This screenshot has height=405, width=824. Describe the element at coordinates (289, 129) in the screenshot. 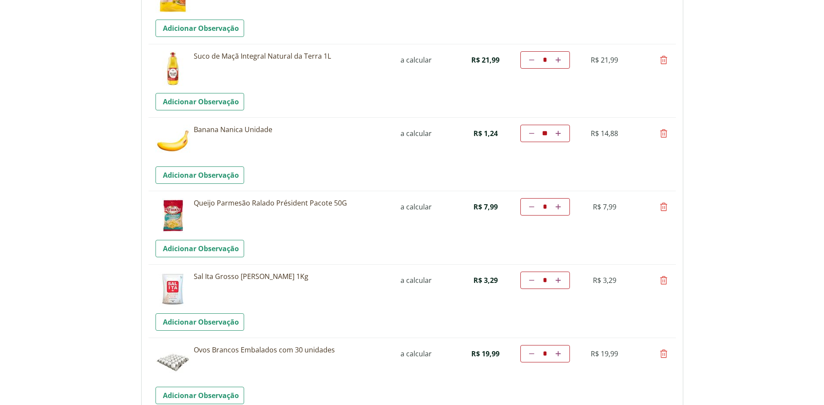

I see `a: Banana Nanica Unidade` at that location.